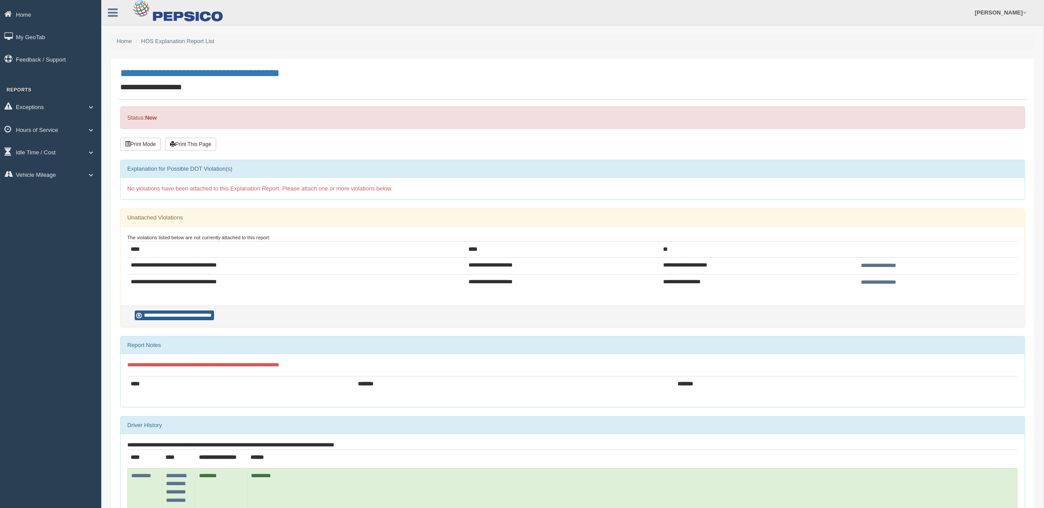  I want to click on div: Driver History, so click(572, 426).